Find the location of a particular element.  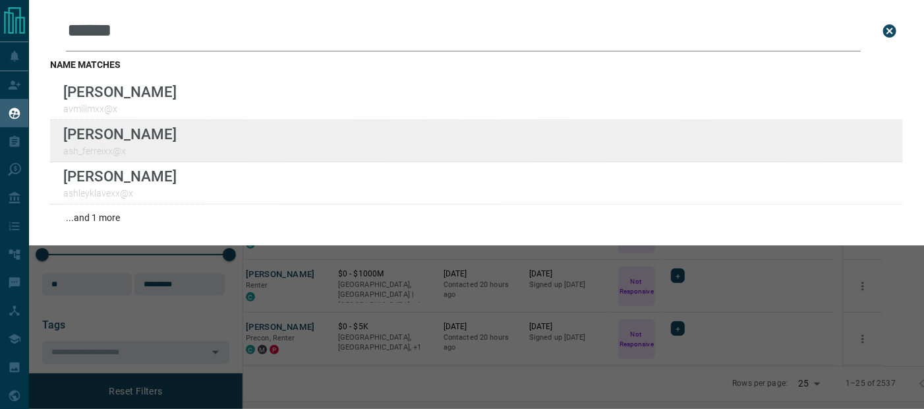

p: ashleyklavexx@x is located at coordinates (120, 193).